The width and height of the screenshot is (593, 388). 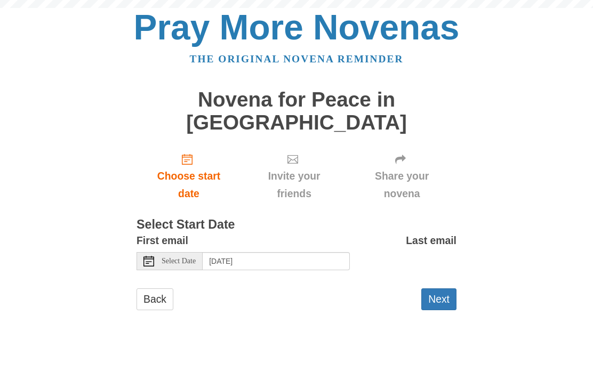 What do you see at coordinates (401, 185) in the screenshot?
I see `span: Share your novena` at bounding box center [401, 185].